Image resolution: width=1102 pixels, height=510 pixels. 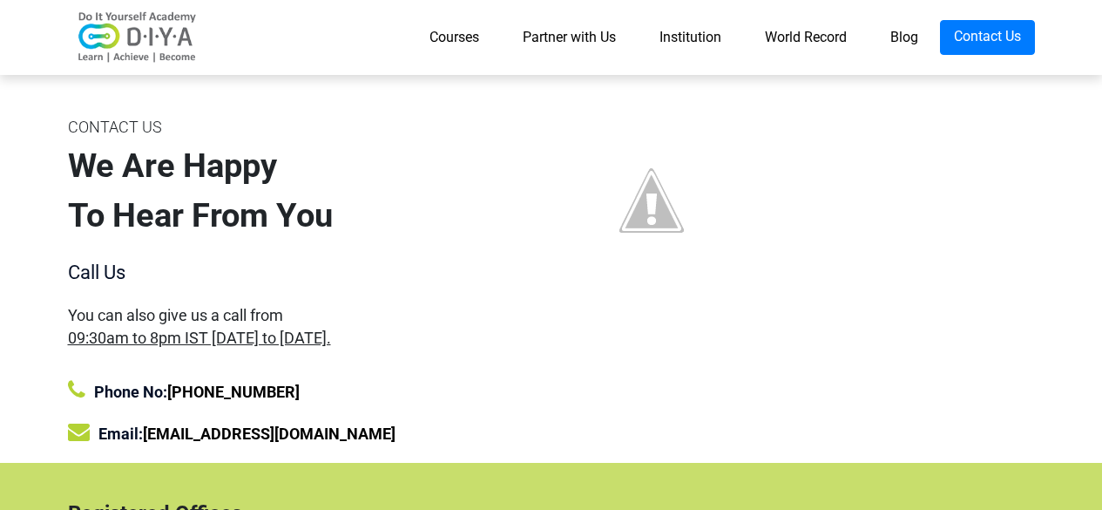 What do you see at coordinates (303, 272) in the screenshot?
I see `div: Call Us` at bounding box center [303, 272].